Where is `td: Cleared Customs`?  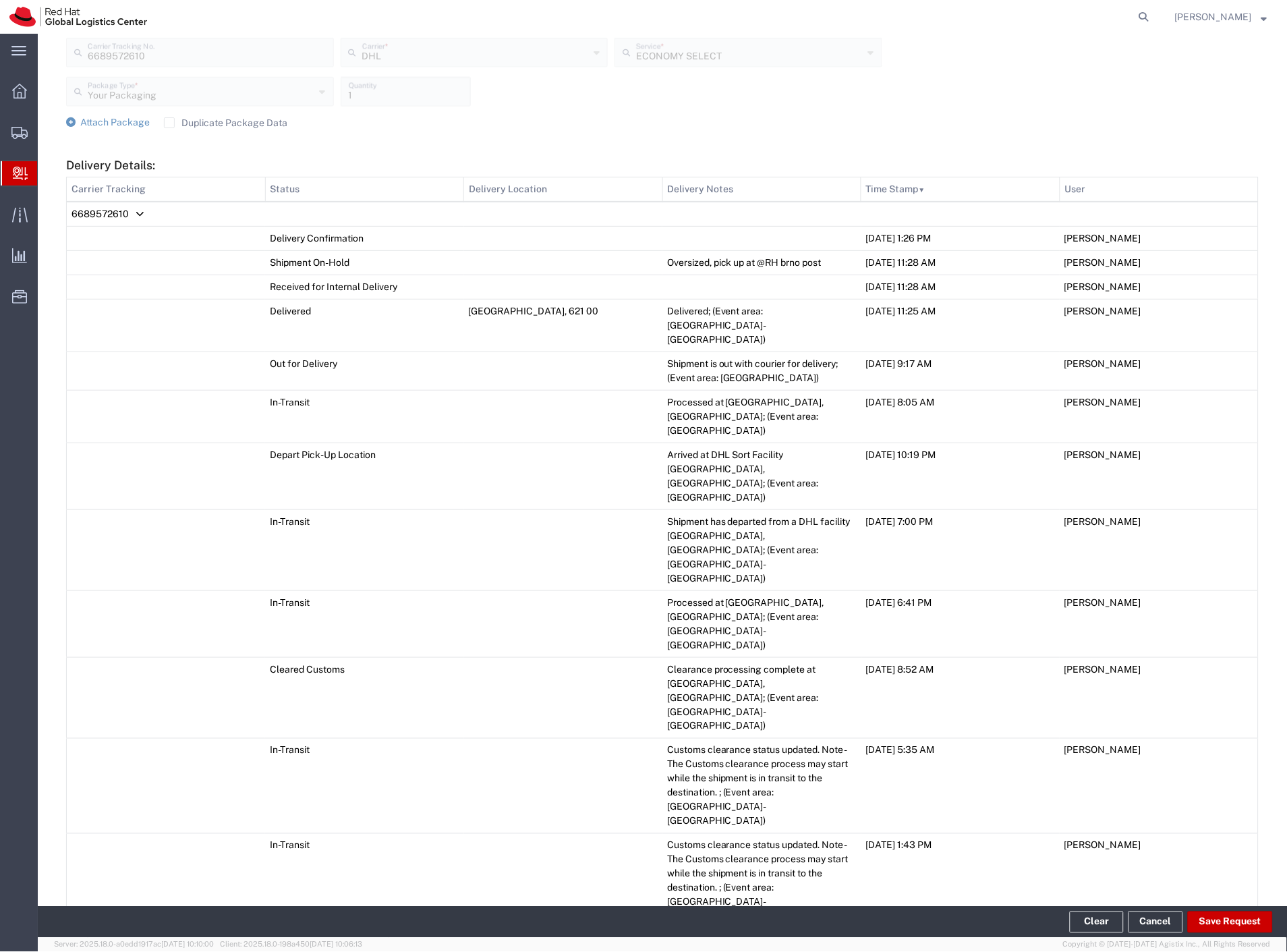 td: Cleared Customs is located at coordinates (364, 698).